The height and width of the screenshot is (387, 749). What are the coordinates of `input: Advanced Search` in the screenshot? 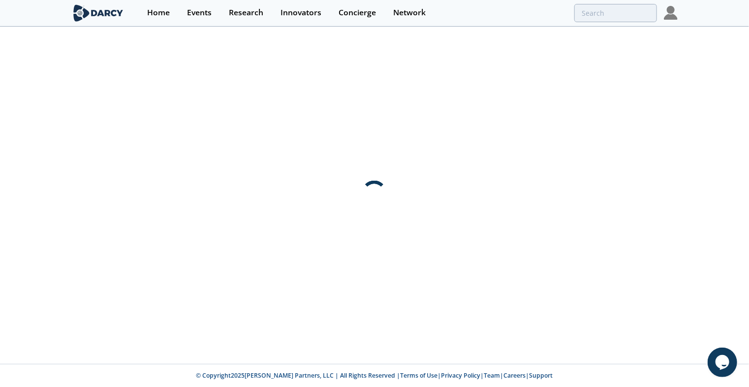 It's located at (616, 13).